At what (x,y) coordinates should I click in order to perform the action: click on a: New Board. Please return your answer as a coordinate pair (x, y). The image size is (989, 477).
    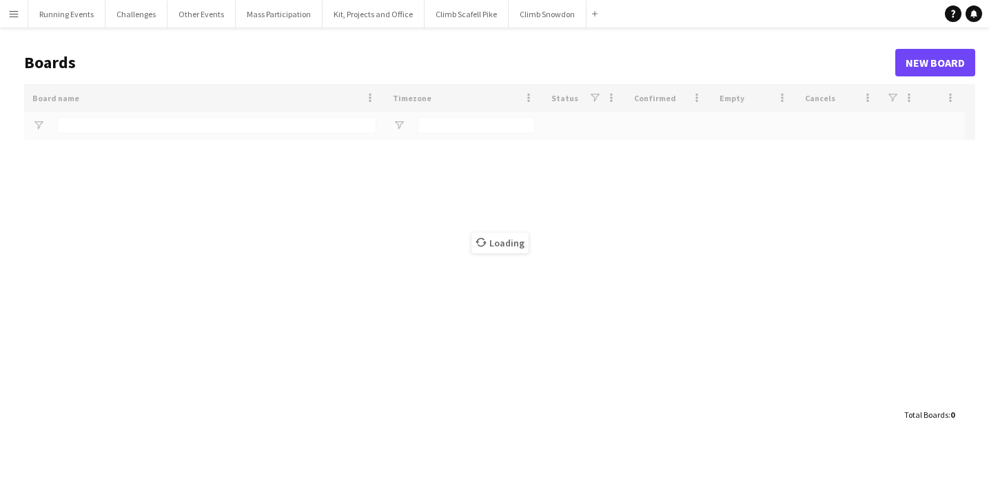
    Looking at the image, I should click on (935, 63).